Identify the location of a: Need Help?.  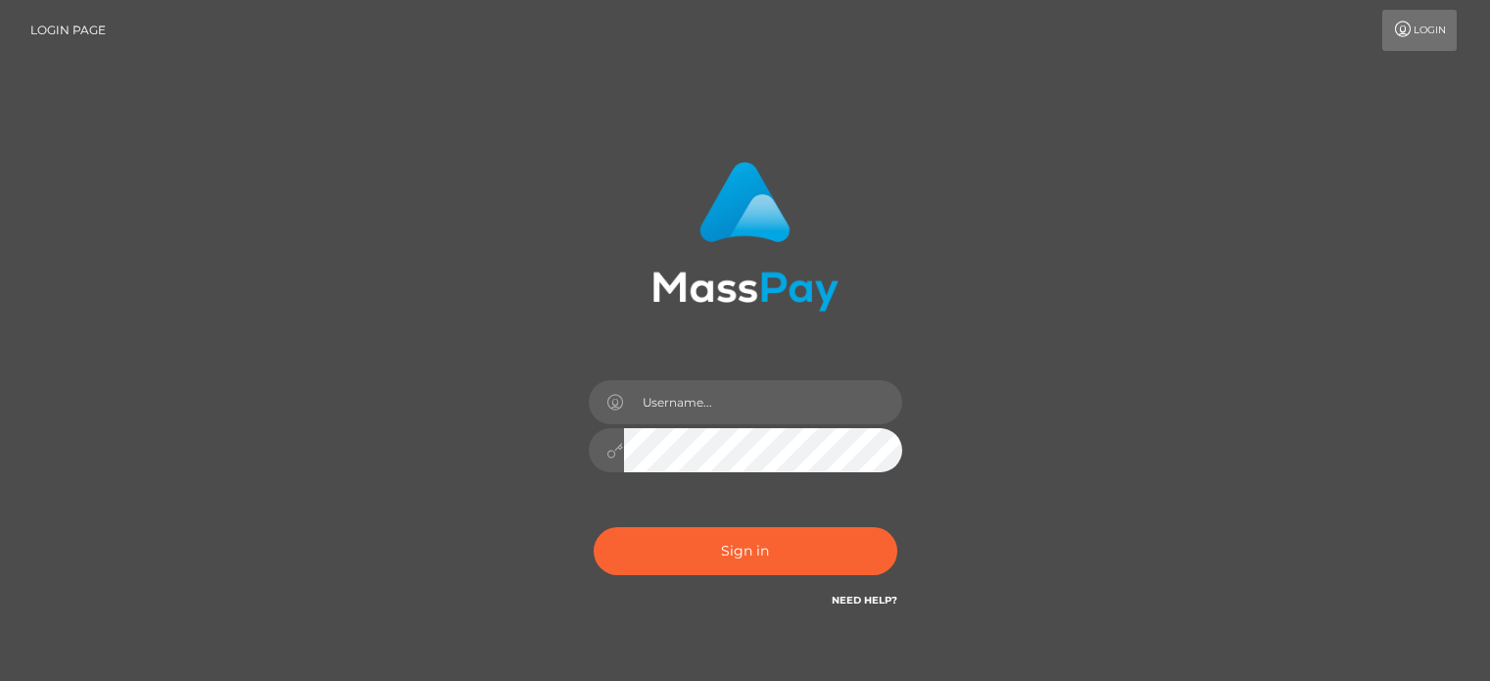
(864, 599).